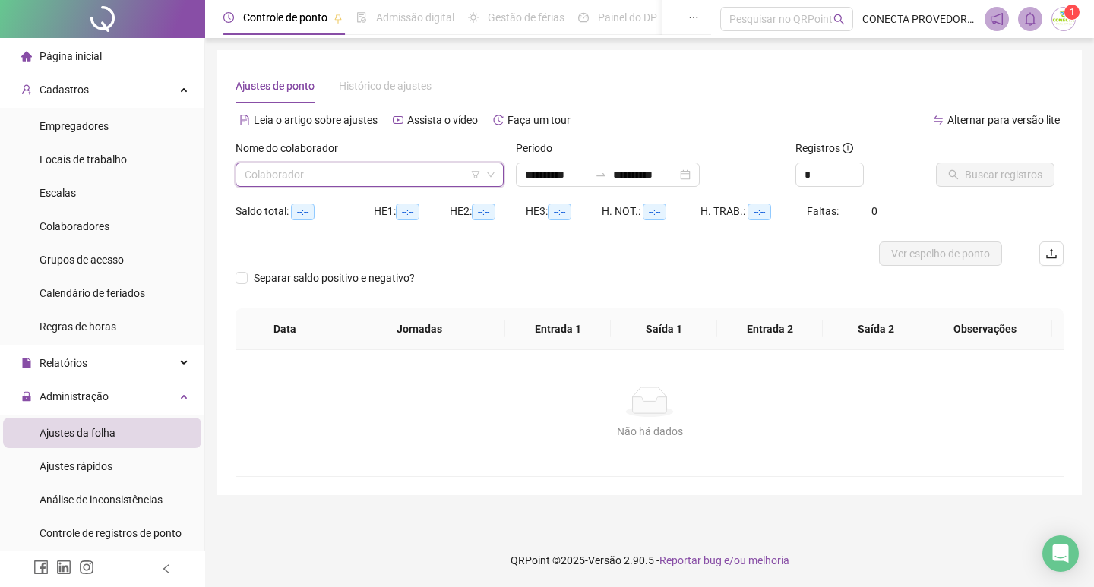 The image size is (1094, 587). I want to click on th: Entrada 2, so click(770, 329).